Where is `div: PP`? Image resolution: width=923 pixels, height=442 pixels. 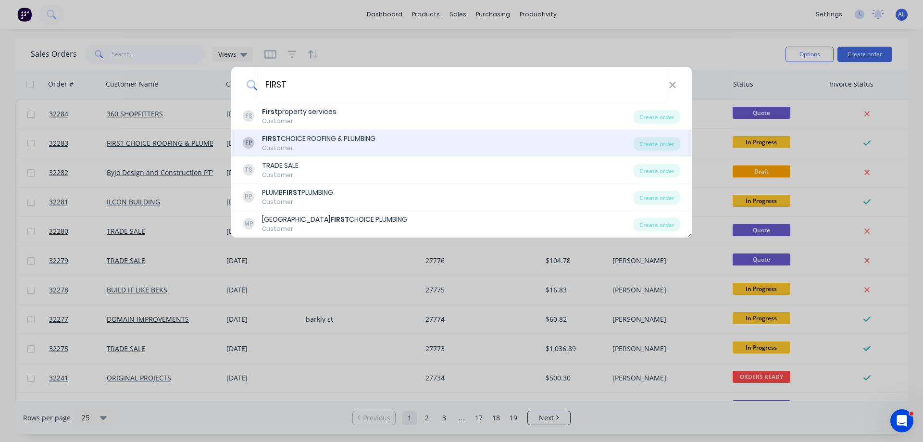 div: PP is located at coordinates (248, 197).